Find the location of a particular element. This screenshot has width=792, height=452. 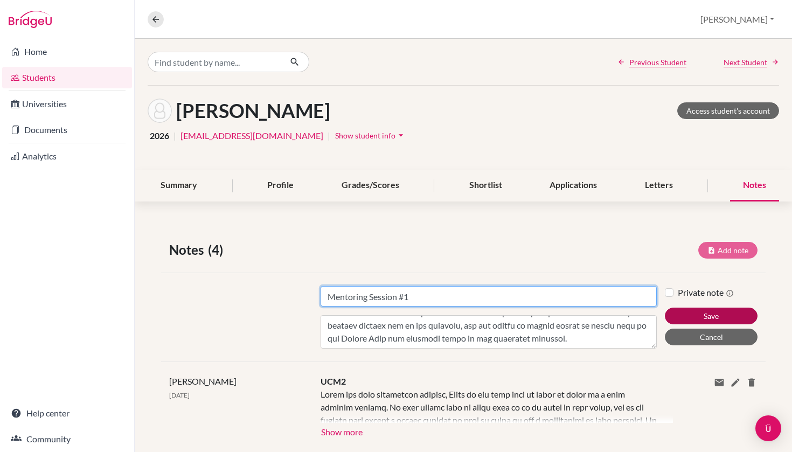

a: Previous Student is located at coordinates (652, 62).